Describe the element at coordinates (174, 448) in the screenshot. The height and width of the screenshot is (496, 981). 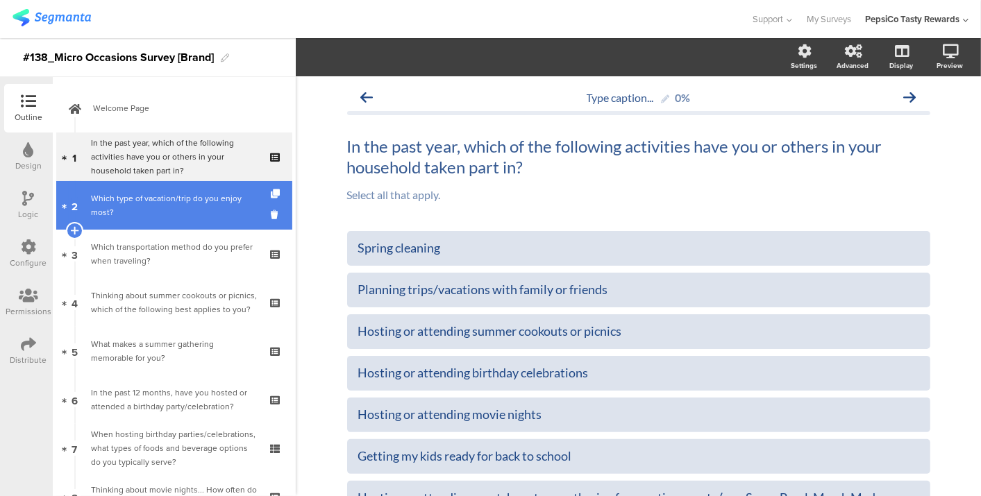
I see `div: When hosting birthday parties/celebrations, what types of foods and beverage options do you typic...` at that location.